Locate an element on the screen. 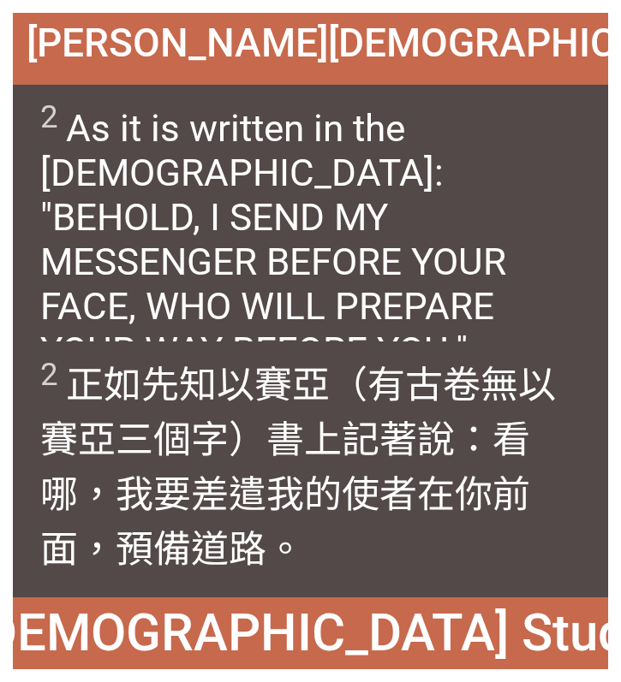 The image size is (621, 682). wg4396: 以賽亞（有古卷無以賽亞三個字）書上記著 is located at coordinates (298, 468).